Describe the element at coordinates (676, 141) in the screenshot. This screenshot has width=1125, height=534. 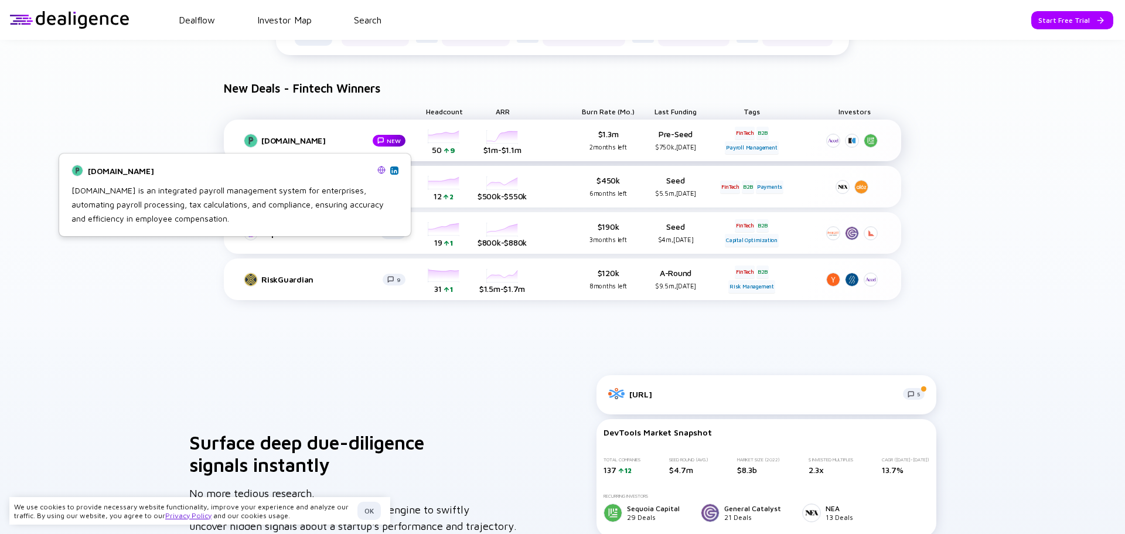
I see `div: Pre-Seed` at that location.